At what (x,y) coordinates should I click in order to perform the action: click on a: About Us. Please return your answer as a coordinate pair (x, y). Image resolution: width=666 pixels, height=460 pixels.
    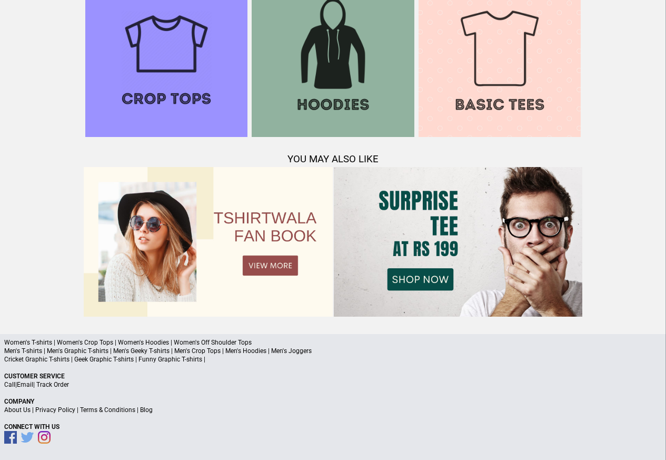
    Looking at the image, I should click on (17, 410).